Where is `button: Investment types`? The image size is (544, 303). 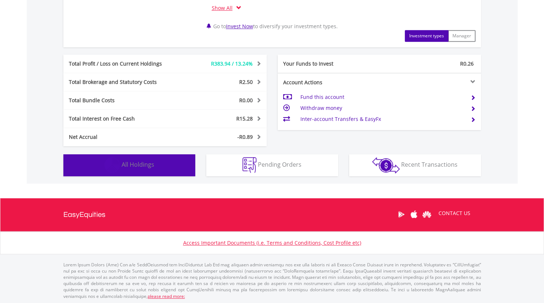
button: Investment types is located at coordinates (426, 36).